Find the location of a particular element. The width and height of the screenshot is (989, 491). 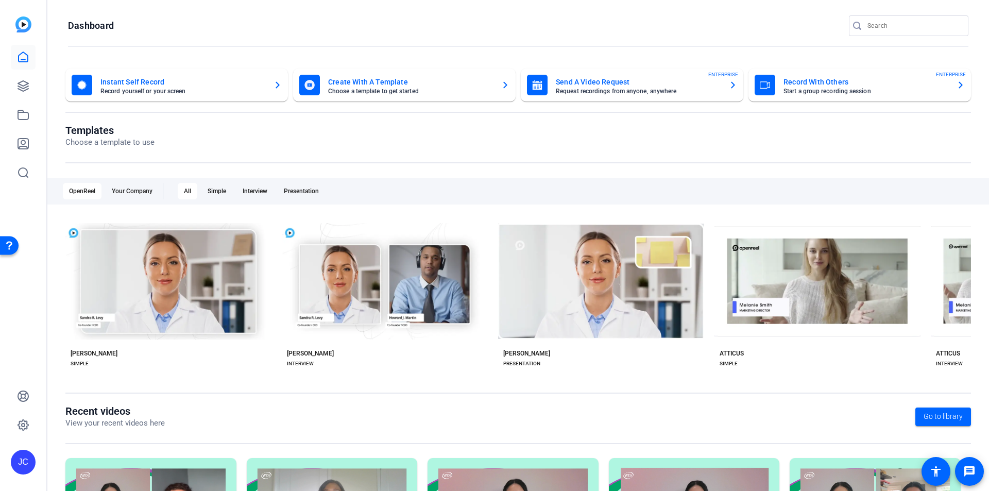

mat-card-title: Record With Others is located at coordinates (866, 82).